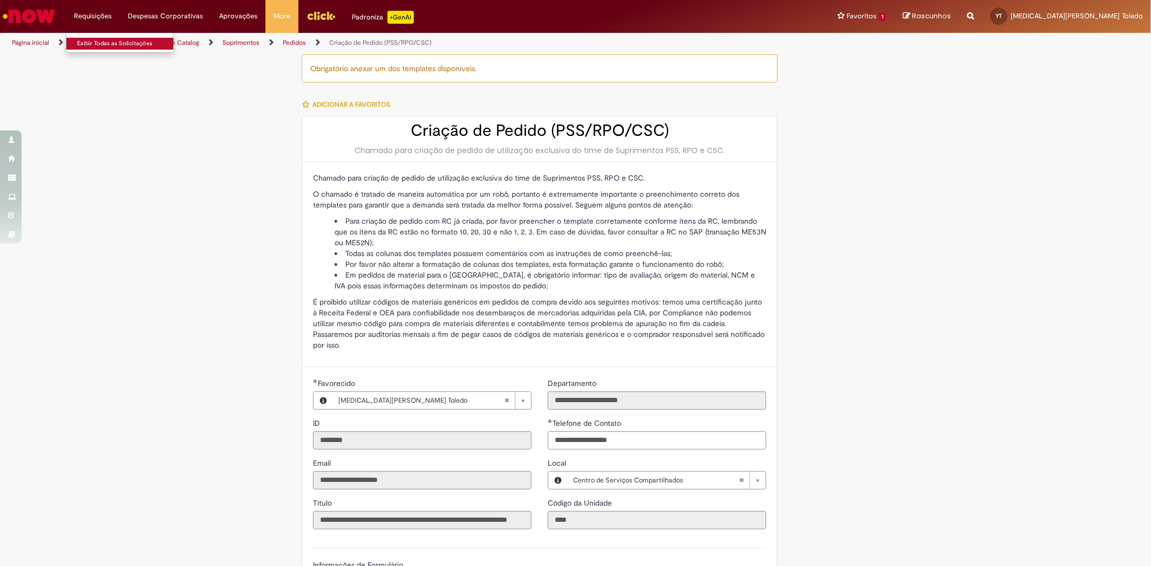 The width and height of the screenshot is (1151, 566). What do you see at coordinates (540, 178) in the screenshot?
I see `p: Chamado para criação de pedido de utilização exclusiva do time de Suprimentos PSS, RPO e CSC.` at bounding box center [540, 178].